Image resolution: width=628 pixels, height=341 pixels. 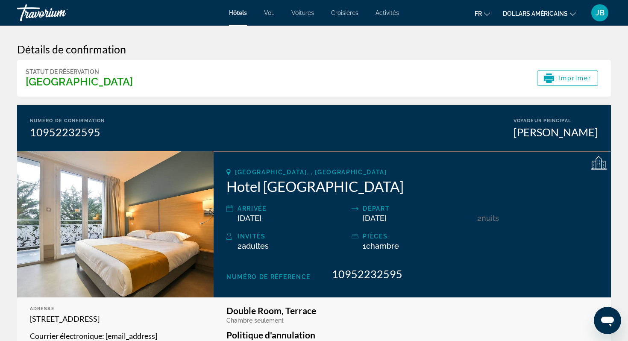 I want to click on font: dollars américains, so click(x=535, y=14).